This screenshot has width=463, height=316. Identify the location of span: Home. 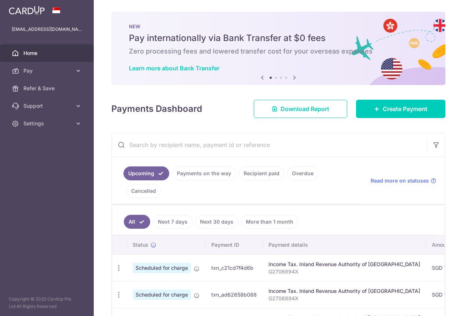
(48, 53).